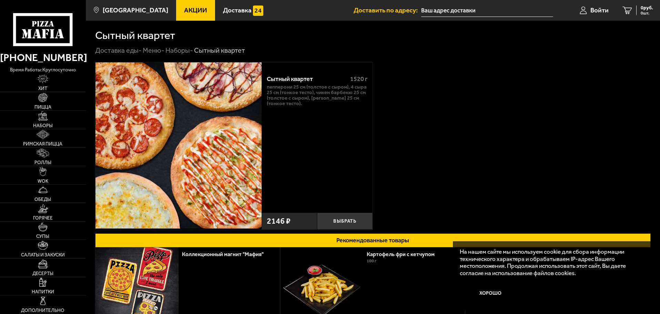 The height and width of the screenshot is (314, 660). Describe the element at coordinates (491, 294) in the screenshot. I see `button: Хорошо` at that location.